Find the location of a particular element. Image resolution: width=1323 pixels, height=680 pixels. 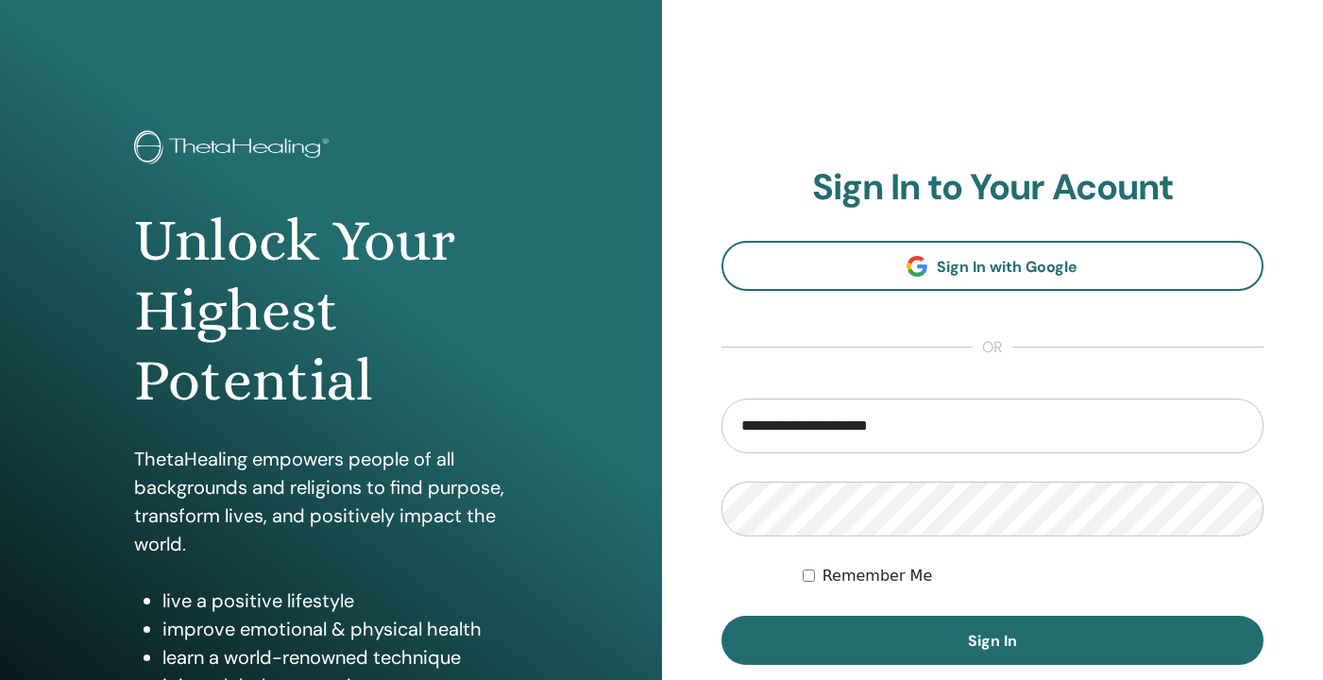

button: Sign In is located at coordinates (993, 640).